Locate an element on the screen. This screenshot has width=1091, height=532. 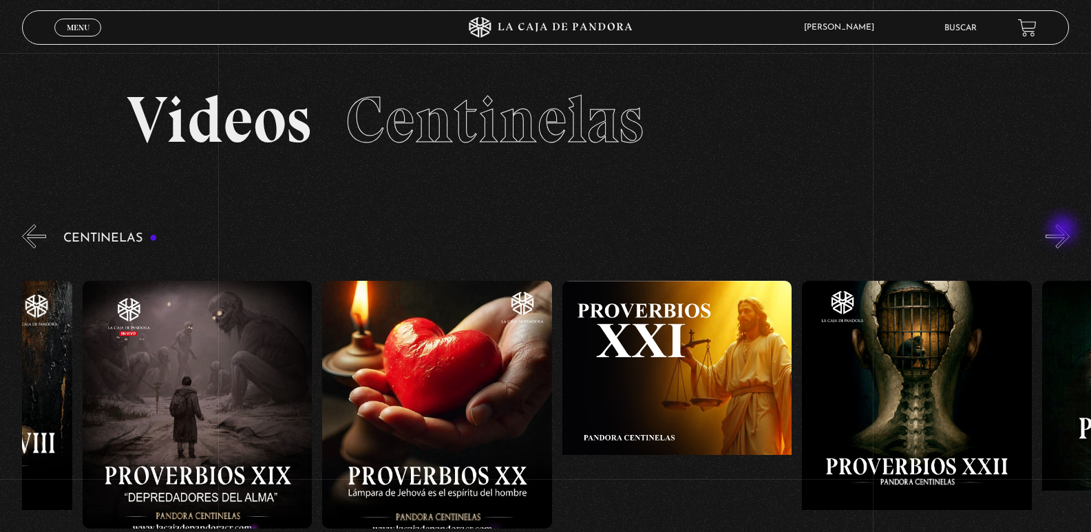
a: View your shopping cart is located at coordinates (1027, 28).